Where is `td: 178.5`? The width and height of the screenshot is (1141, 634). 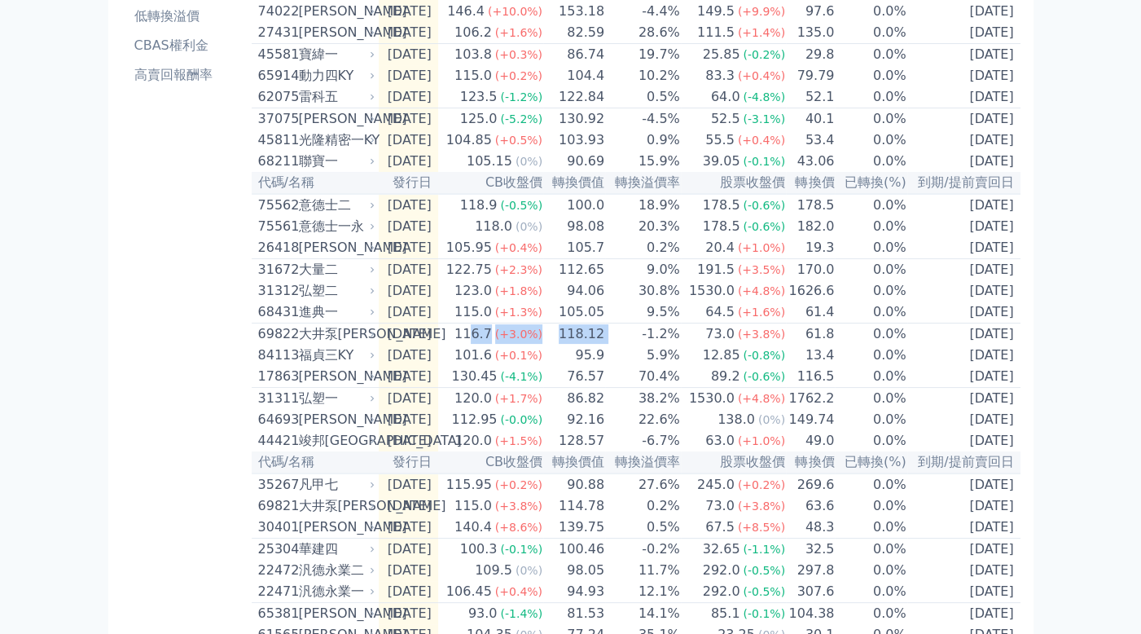 td: 178.5 is located at coordinates (810, 204).